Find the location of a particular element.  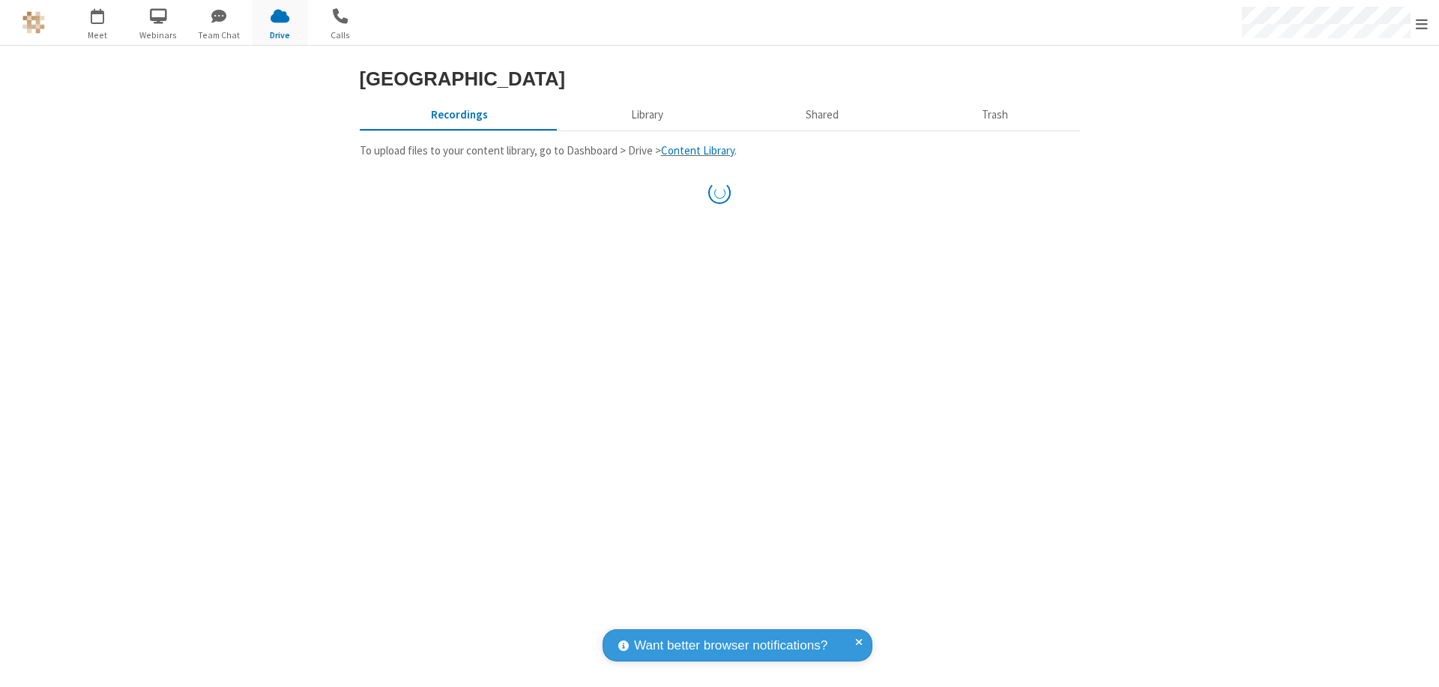

button: Trash is located at coordinates (995, 115).